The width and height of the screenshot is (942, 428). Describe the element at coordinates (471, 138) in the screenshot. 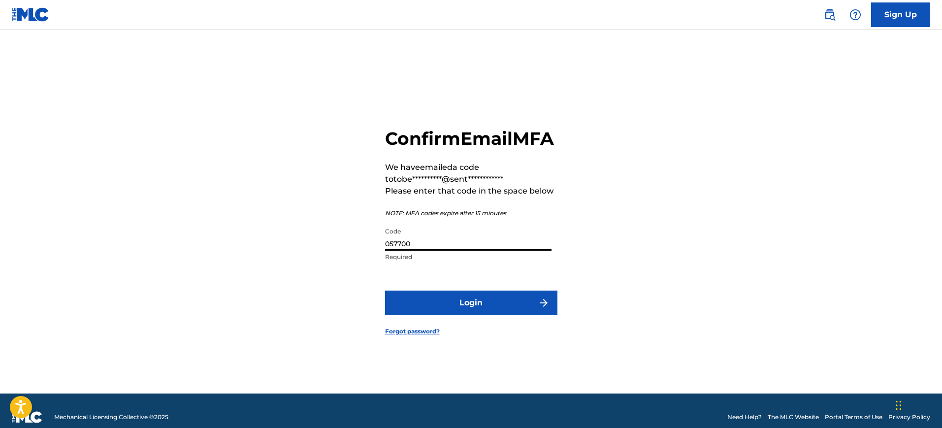

I see `h2: Confirm Email MFA` at that location.